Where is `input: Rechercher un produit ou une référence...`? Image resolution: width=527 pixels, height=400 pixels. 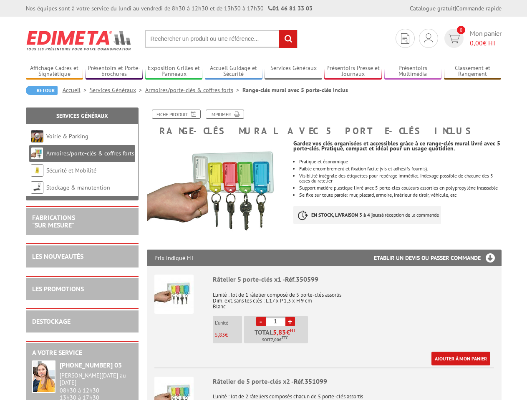 input: Rechercher un produit ou une référence... is located at coordinates (221, 39).